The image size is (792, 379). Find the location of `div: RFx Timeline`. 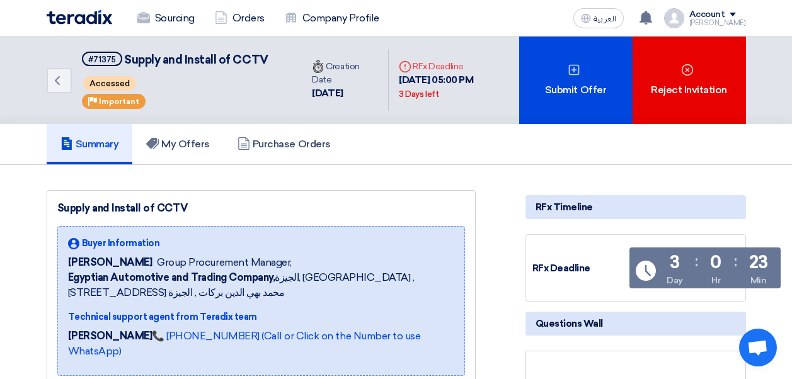

div: RFx Timeline is located at coordinates (636, 207).